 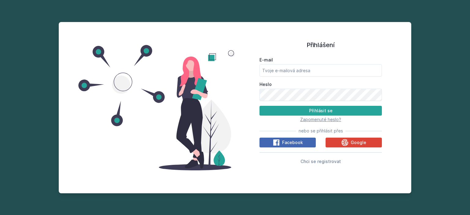 I want to click on span: nebo se přihlásit přes, so click(x=321, y=131).